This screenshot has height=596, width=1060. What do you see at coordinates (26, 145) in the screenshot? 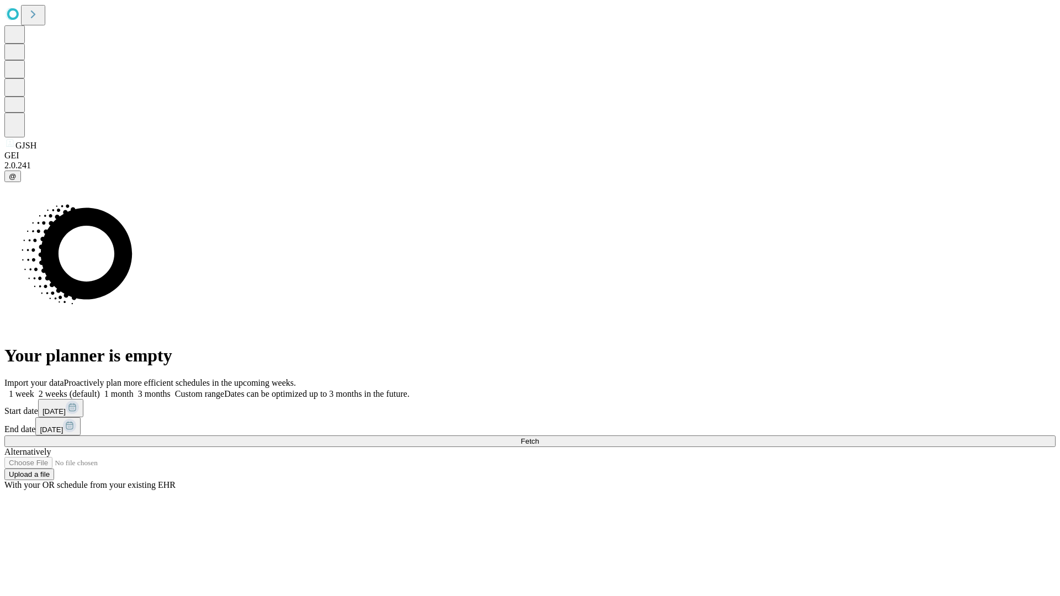
I see `span: GJSH` at bounding box center [26, 145].